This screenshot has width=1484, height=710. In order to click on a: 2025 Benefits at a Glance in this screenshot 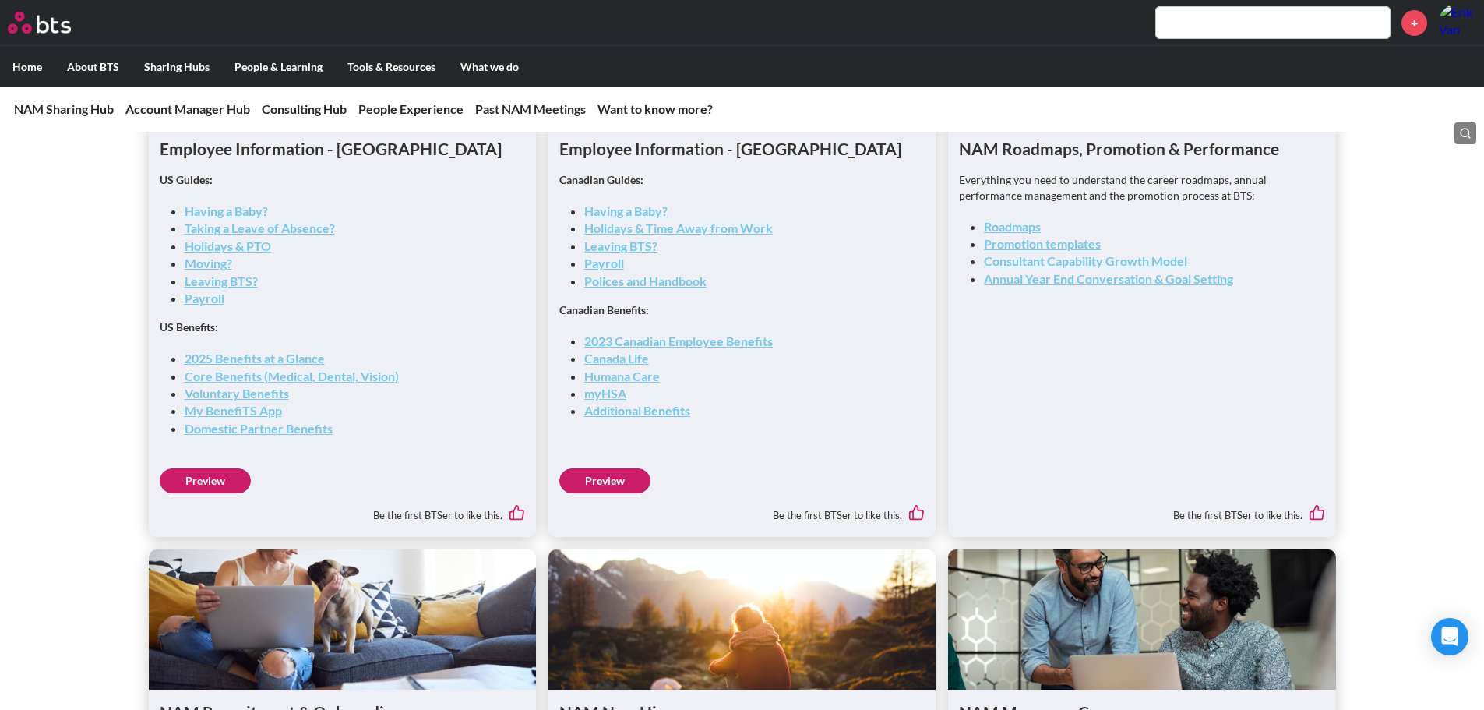, I will do `click(255, 358)`.